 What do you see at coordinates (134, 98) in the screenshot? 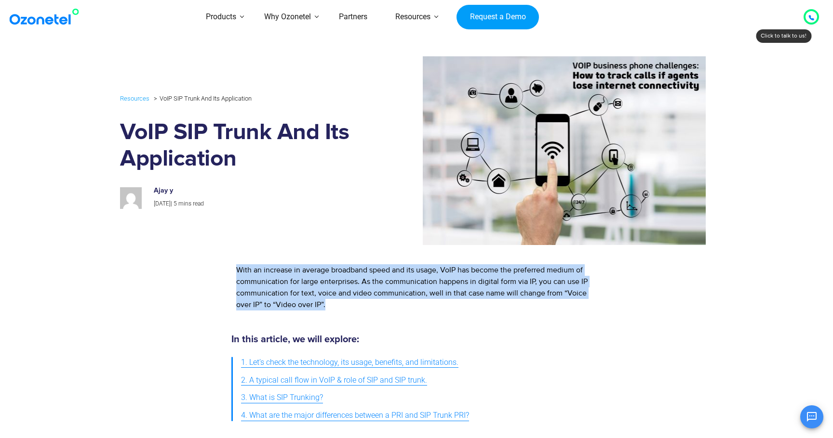
I see `a: Resources` at bounding box center [134, 98].